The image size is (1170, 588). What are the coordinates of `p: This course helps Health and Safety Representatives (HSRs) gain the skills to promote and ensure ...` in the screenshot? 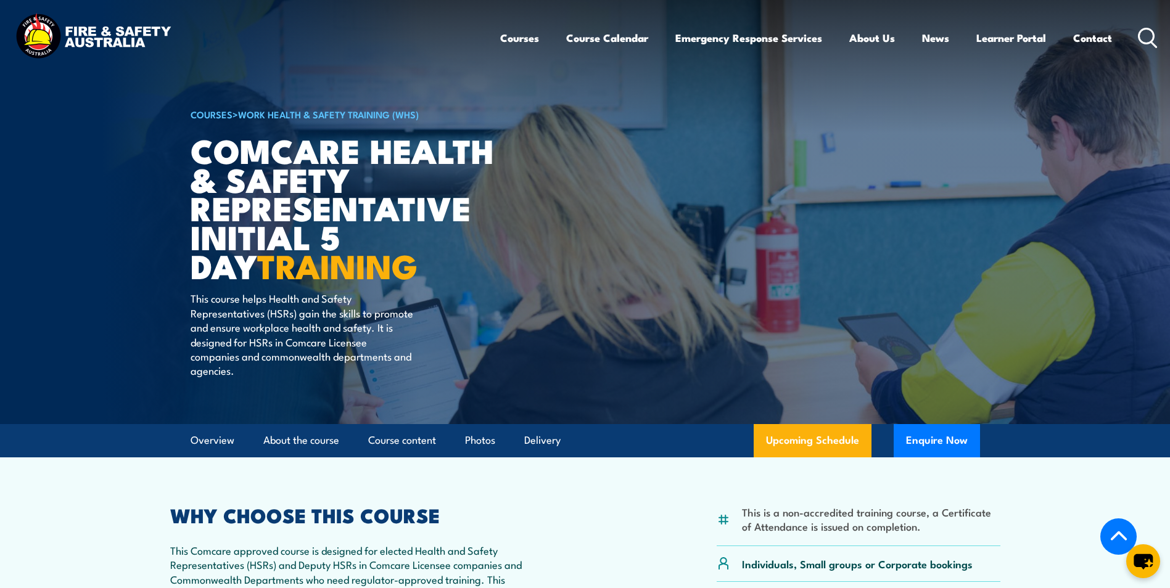 It's located at (303, 334).